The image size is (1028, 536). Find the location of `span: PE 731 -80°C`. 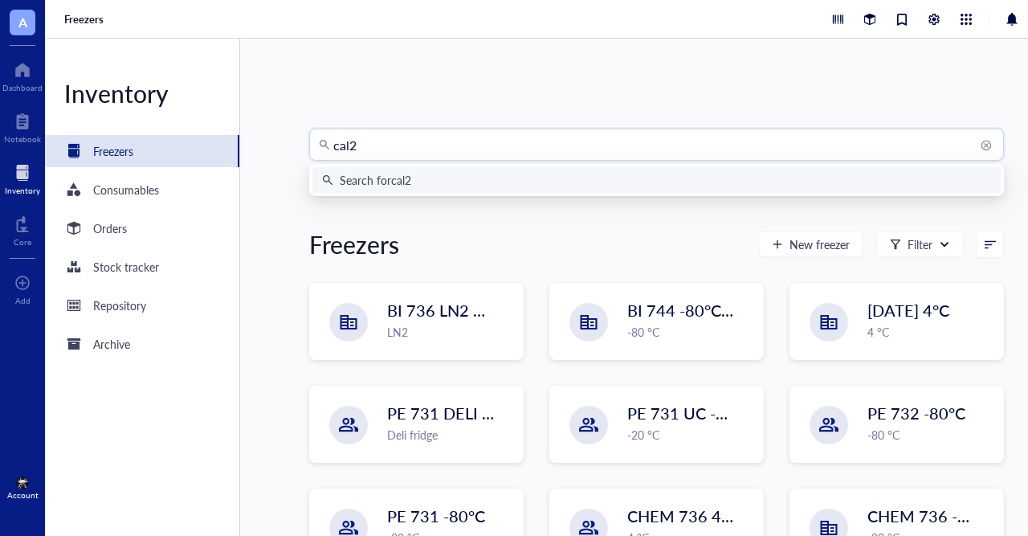

span: PE 731 -80°C is located at coordinates (436, 516).